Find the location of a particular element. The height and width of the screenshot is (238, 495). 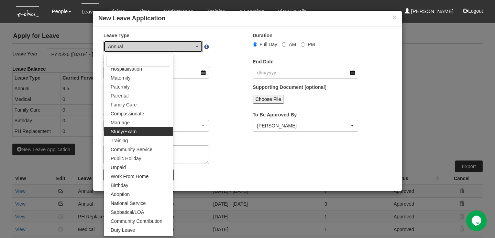

span: Parental is located at coordinates (120, 96).